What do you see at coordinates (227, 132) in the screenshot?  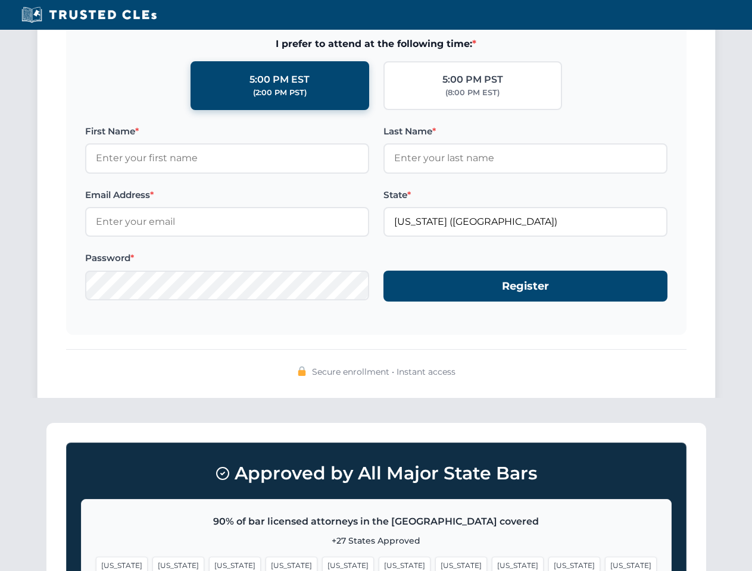 I see `label: First Name` at bounding box center [227, 132].